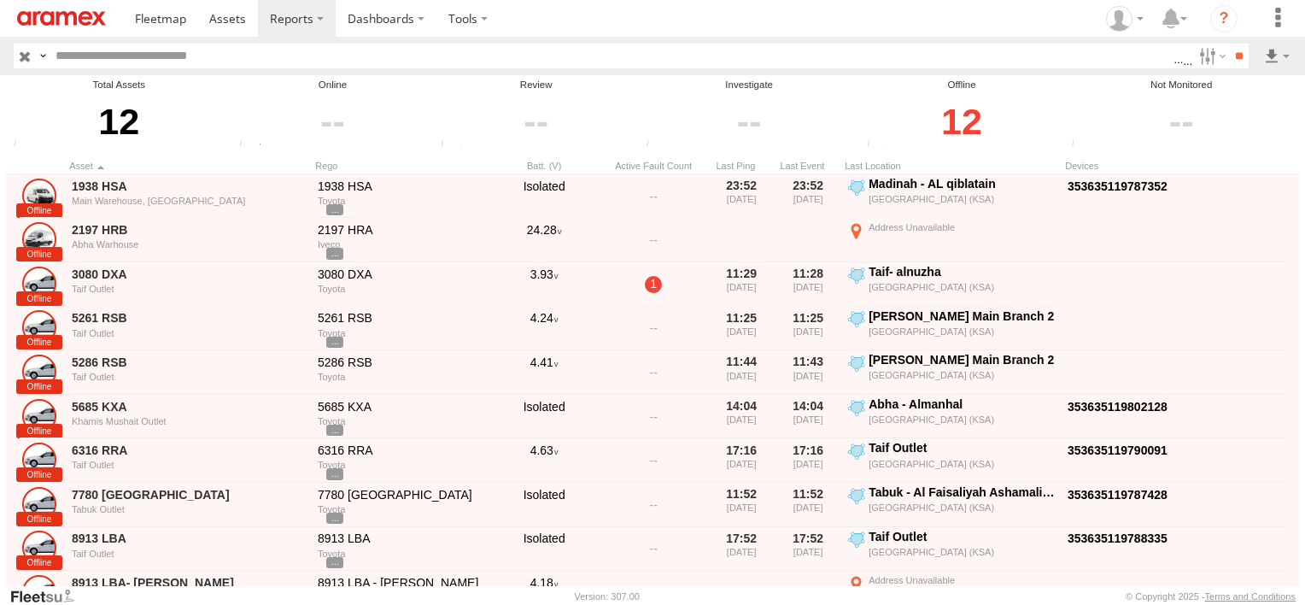 The image size is (1305, 605). I want to click on div: Khamis Mushait Outlet, so click(189, 421).